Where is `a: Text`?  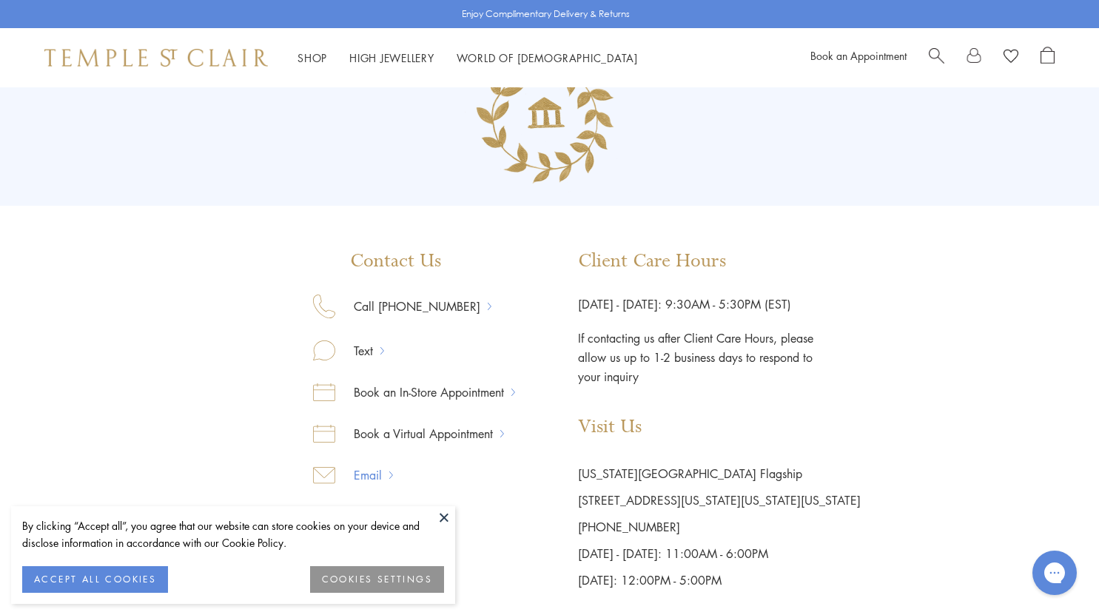
a: Text is located at coordinates (357, 351).